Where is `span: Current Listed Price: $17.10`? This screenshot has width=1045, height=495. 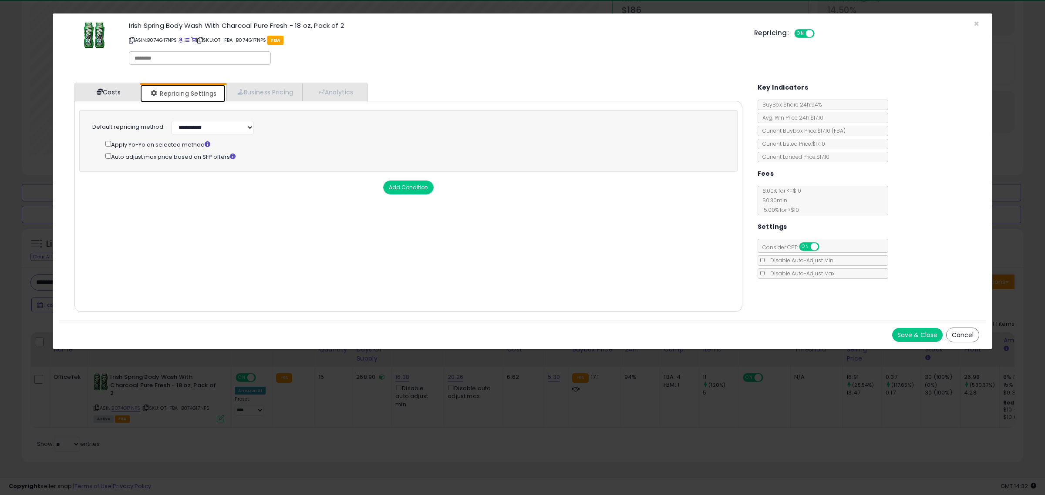
span: Current Listed Price: $17.10 is located at coordinates (791, 144).